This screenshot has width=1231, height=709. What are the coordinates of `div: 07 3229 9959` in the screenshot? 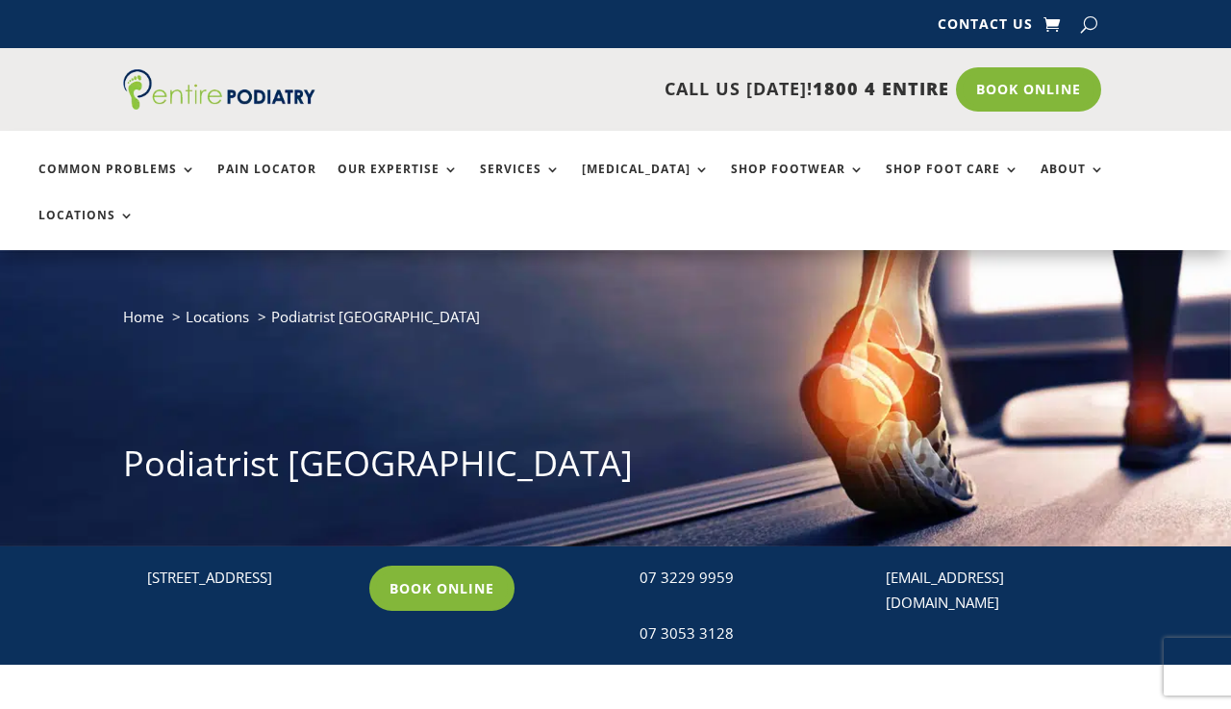 It's located at (743, 578).